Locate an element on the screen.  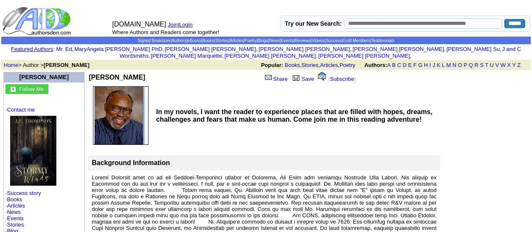
a: Signed Bookstore is located at coordinates (154, 40).